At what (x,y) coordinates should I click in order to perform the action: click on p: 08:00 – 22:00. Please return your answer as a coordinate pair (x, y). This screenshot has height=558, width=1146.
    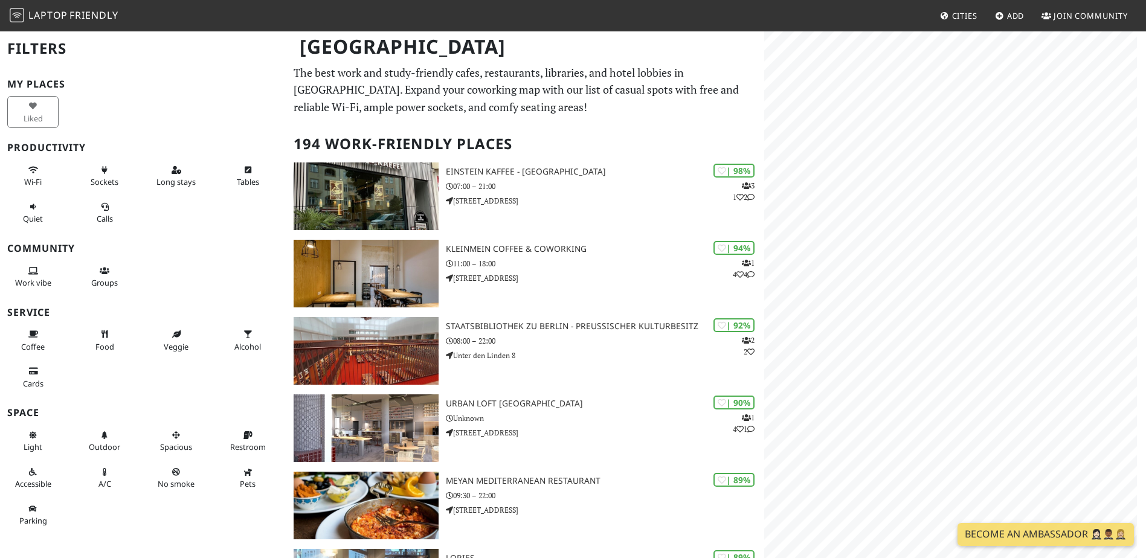
    Looking at the image, I should click on (605, 341).